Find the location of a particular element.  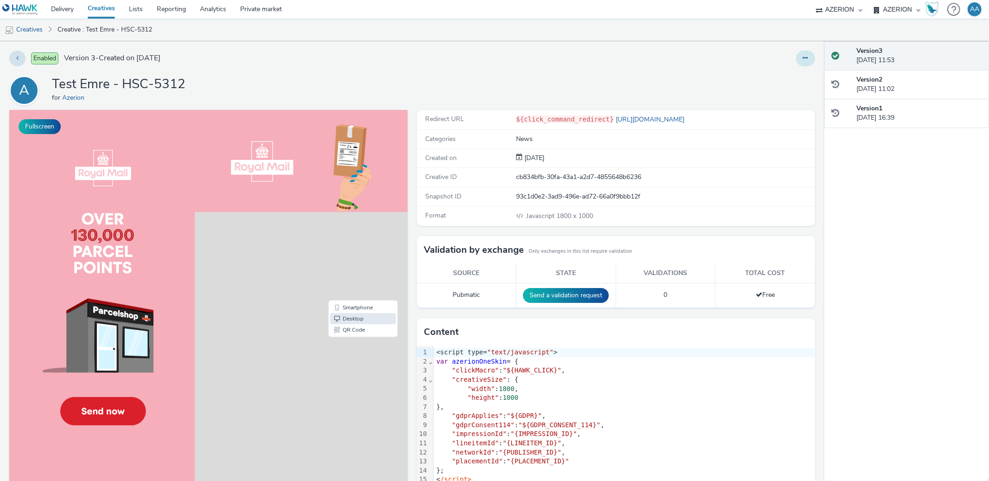

div: 93c1d0e2-3ad9-496e-ad72-66a0f9bbb12f is located at coordinates (665, 197).